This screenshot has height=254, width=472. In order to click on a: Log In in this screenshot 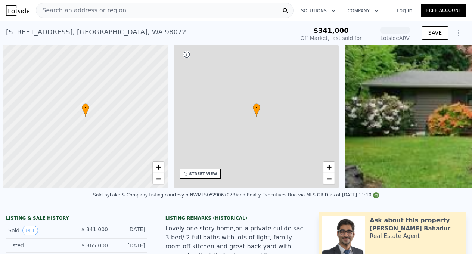, I will do `click(404, 10)`.